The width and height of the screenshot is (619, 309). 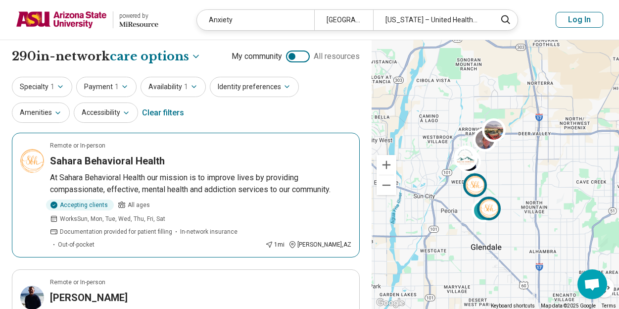 What do you see at coordinates (608, 305) in the screenshot?
I see `a: Terms (opens in new tab)` at bounding box center [608, 305].